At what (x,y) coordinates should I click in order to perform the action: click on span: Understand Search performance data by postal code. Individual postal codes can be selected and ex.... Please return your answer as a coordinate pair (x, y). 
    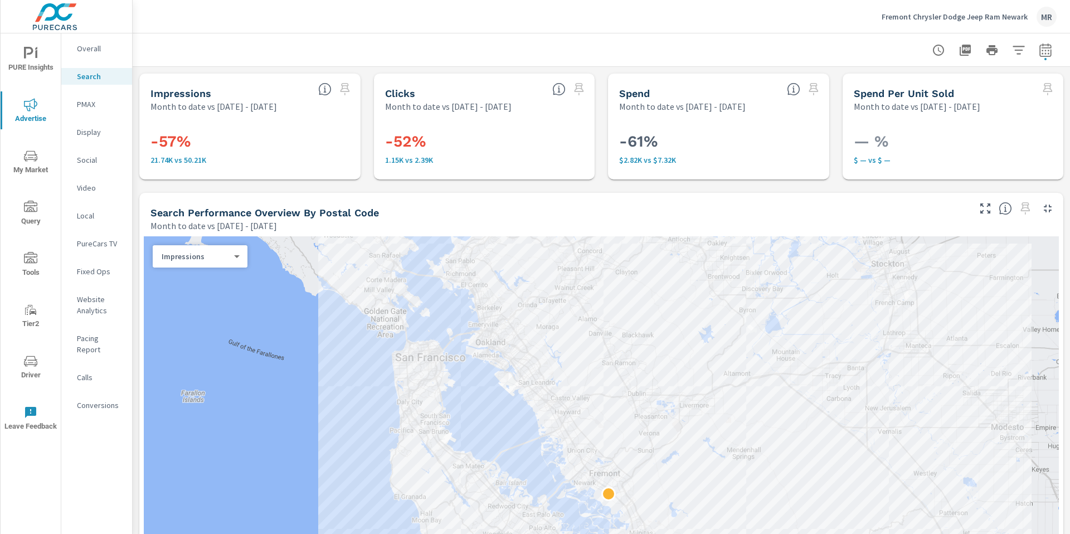
    Looking at the image, I should click on (1005, 208).